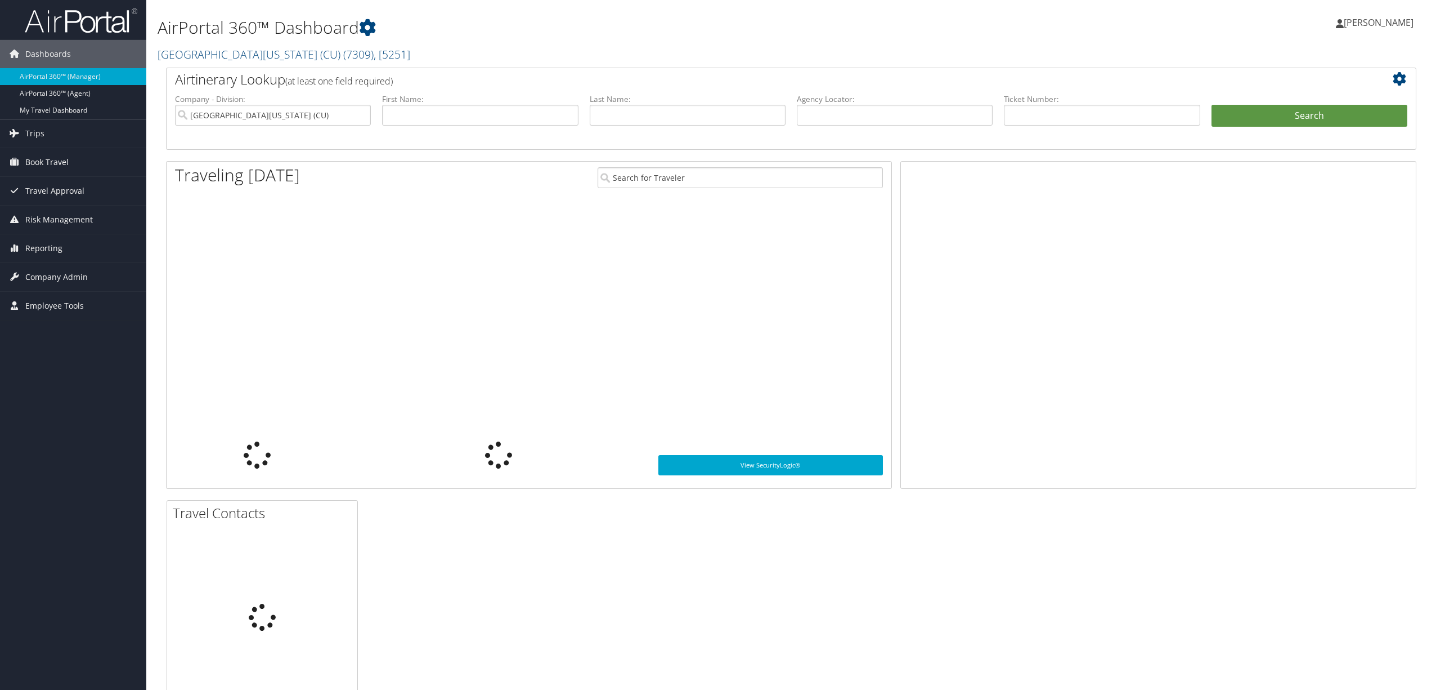 This screenshot has height=690, width=1436. What do you see at coordinates (392, 54) in the screenshot?
I see `span: , [ 5251 ]` at bounding box center [392, 54].